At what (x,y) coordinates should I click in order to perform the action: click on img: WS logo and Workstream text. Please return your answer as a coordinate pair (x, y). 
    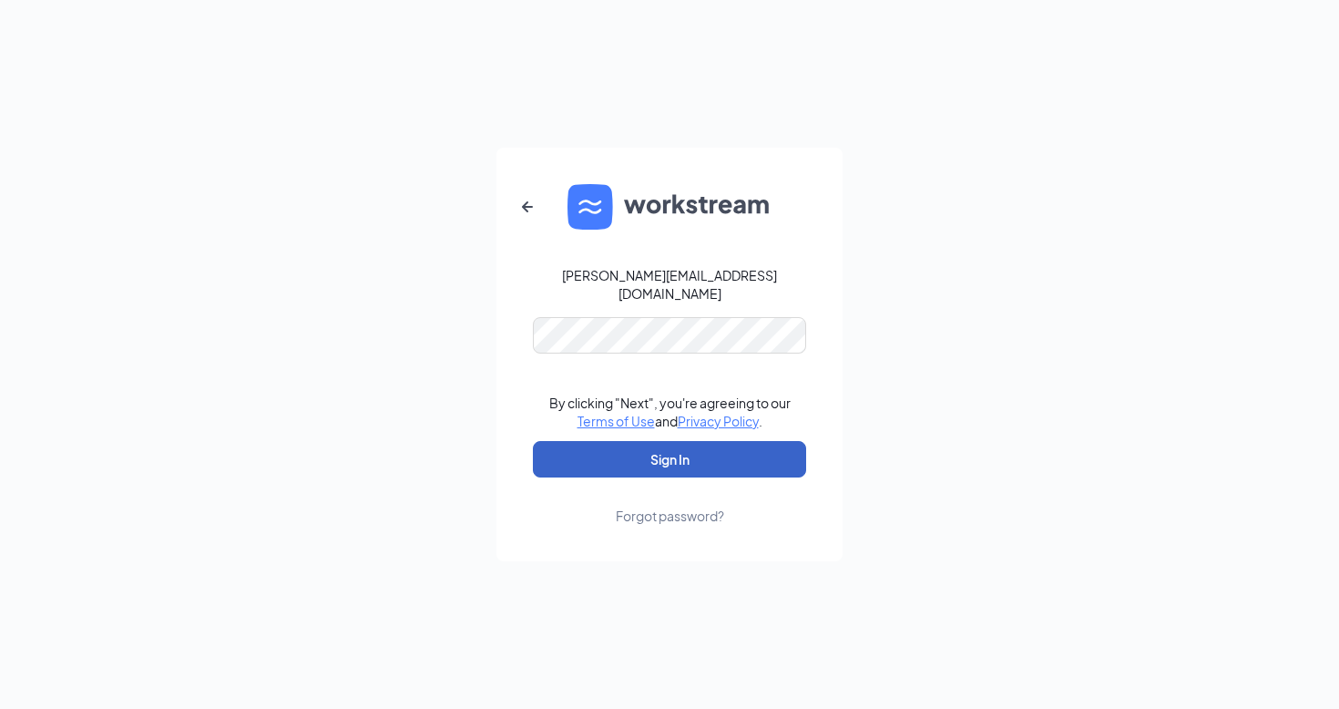
    Looking at the image, I should click on (669, 207).